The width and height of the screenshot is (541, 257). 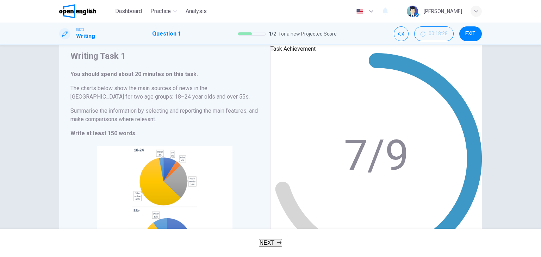 What do you see at coordinates (164, 11) in the screenshot?
I see `button: Practice` at bounding box center [164, 11].